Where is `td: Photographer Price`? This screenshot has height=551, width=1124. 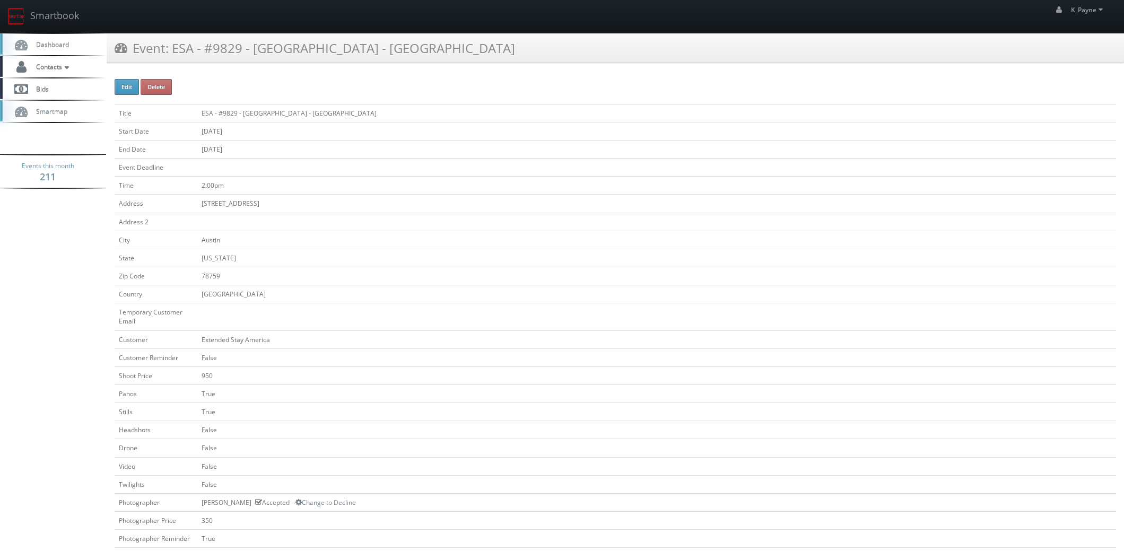 td: Photographer Price is located at coordinates (156, 520).